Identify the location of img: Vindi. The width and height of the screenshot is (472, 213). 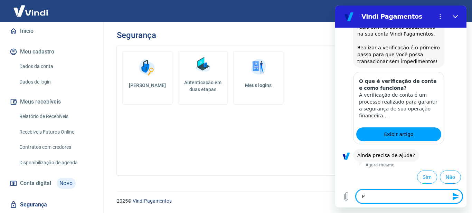
(31, 11).